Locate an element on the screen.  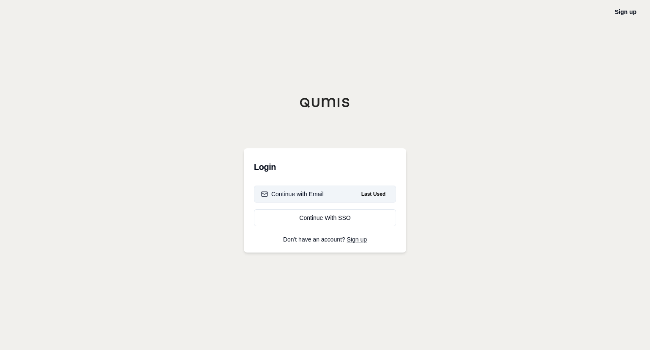
span: Last Used is located at coordinates (373, 194).